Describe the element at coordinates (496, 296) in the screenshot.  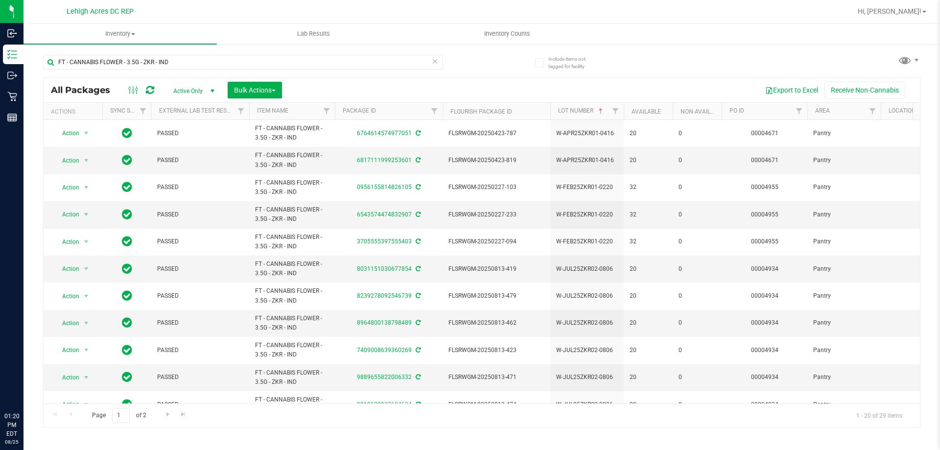
I see `span: FLSRWGM-20250813-479` at that location.